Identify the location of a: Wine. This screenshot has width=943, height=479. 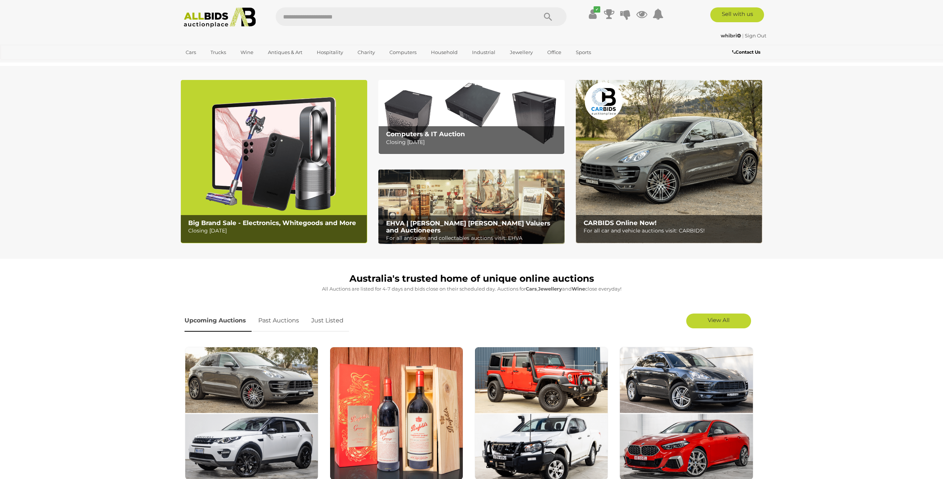
(247, 52).